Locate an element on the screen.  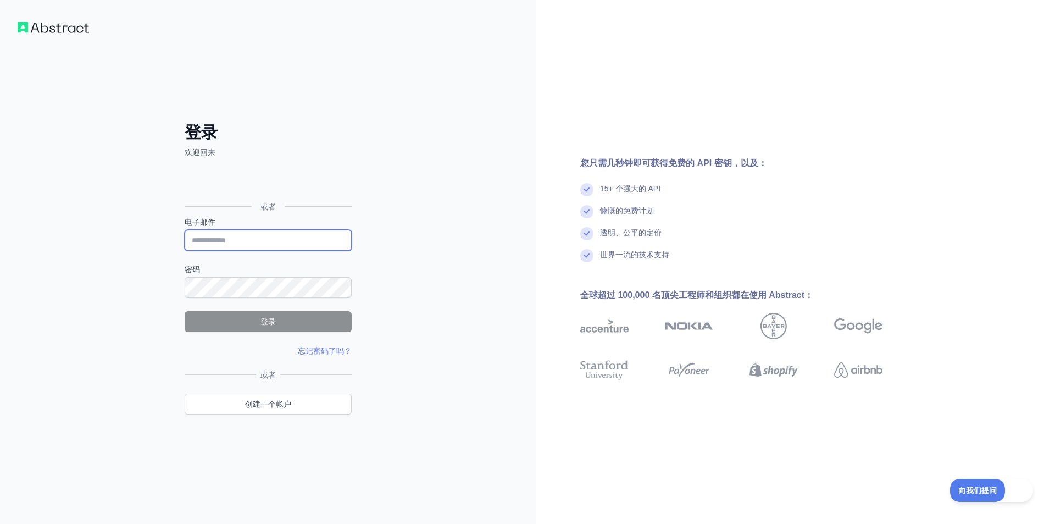
font: 透明、公平的定价 is located at coordinates (631, 232).